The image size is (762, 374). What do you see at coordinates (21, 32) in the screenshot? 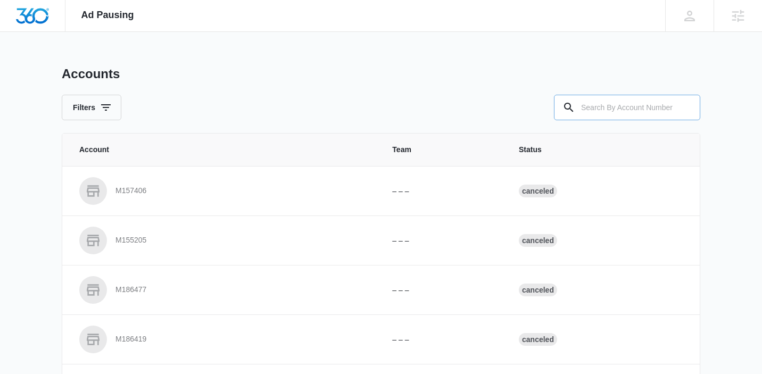
I see `img: website_grey.svg` at bounding box center [21, 32].